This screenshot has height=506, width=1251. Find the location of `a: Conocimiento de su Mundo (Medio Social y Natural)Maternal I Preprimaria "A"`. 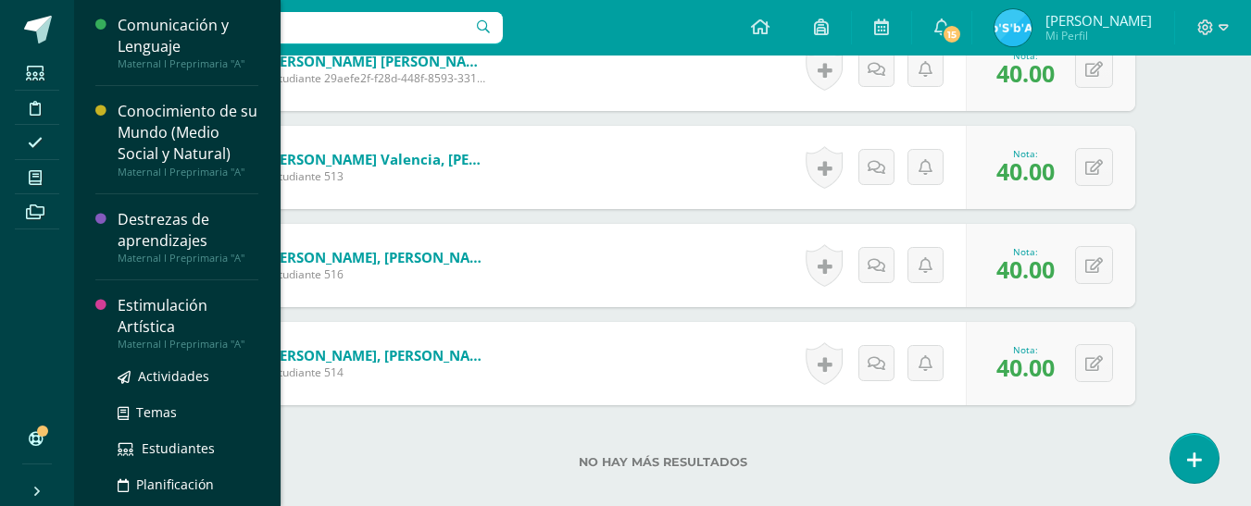

a: Conocimiento de su Mundo (Medio Social y Natural)Maternal I Preprimaria "A" is located at coordinates (188, 139).